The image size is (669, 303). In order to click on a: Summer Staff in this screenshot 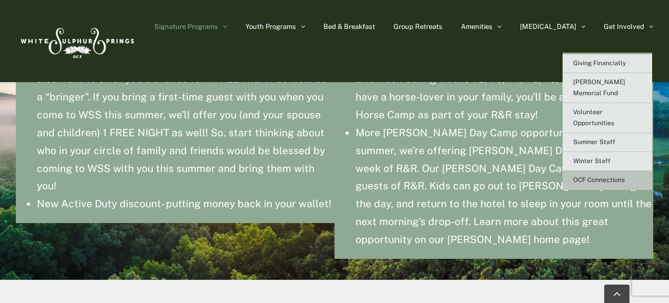, I will do `click(607, 143)`.